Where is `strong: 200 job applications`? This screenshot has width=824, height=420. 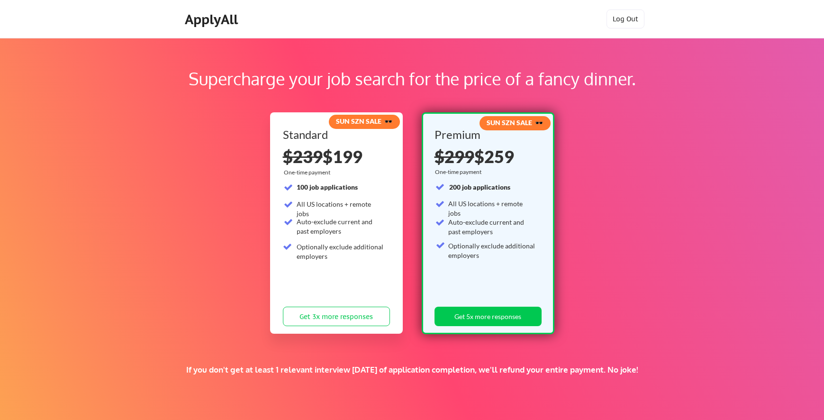
strong: 200 job applications is located at coordinates (480, 187).